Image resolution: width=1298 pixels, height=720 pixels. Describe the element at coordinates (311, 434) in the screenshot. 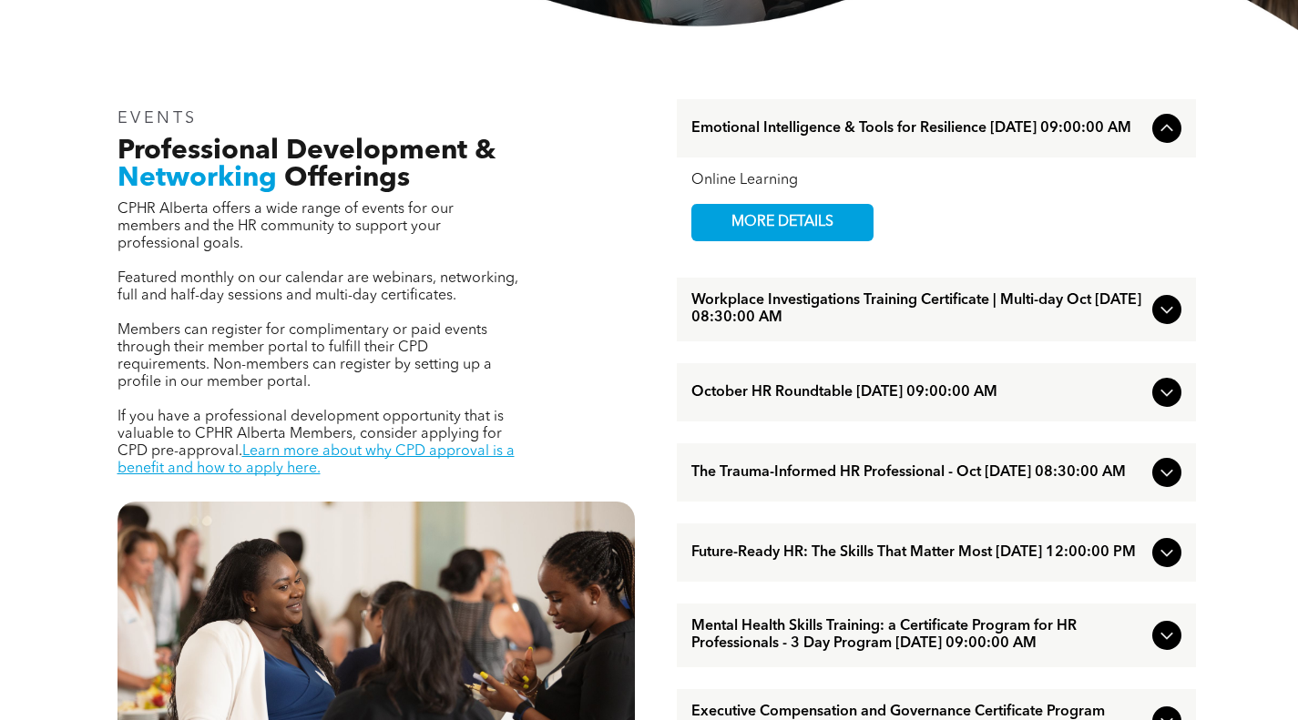

I see `span: If you have a professional development opportunity that is valuable to CPHR Alberta Members, cons...` at that location.